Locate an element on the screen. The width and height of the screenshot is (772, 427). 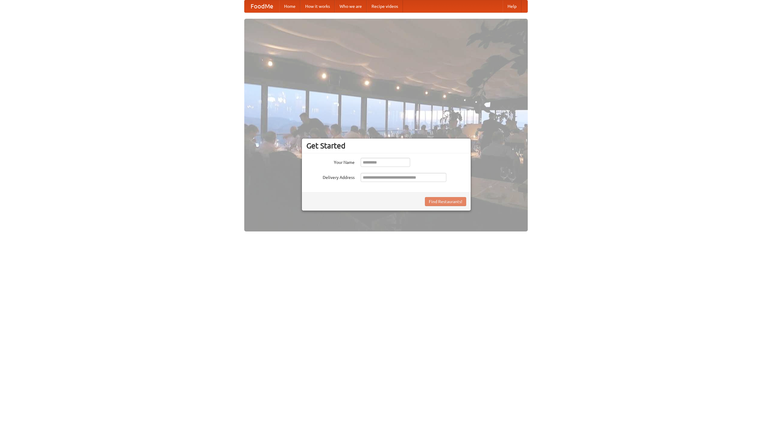
a: FoodMe is located at coordinates (262, 6).